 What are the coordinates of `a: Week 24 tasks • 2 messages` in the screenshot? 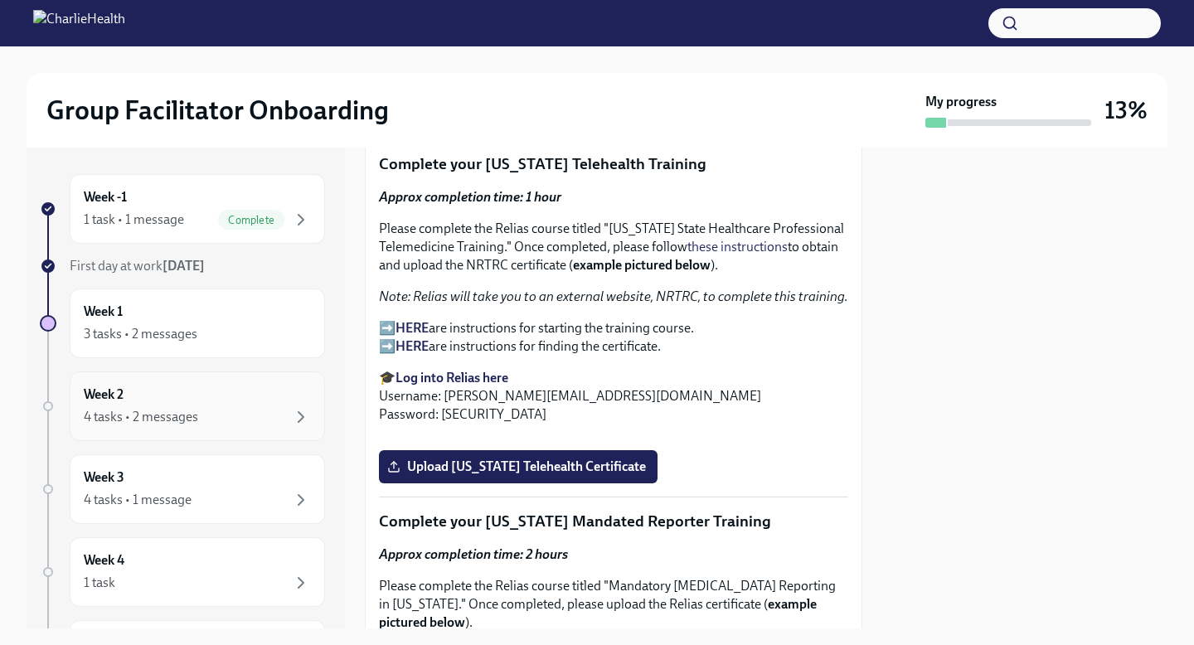 It's located at (182, 406).